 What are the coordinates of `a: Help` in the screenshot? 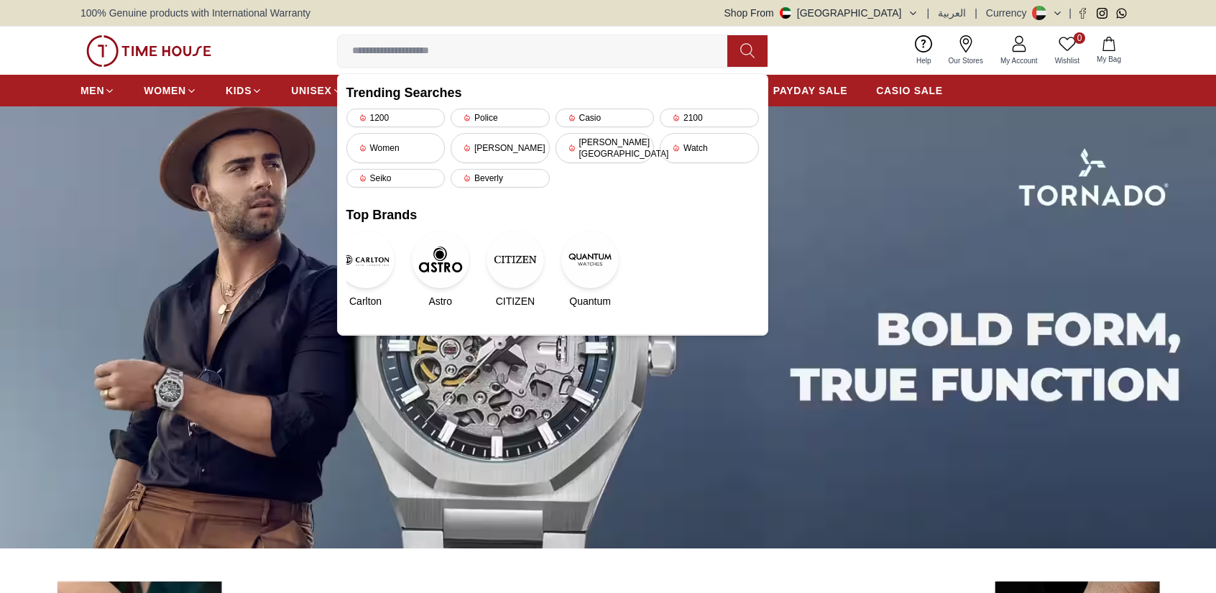 It's located at (923, 50).